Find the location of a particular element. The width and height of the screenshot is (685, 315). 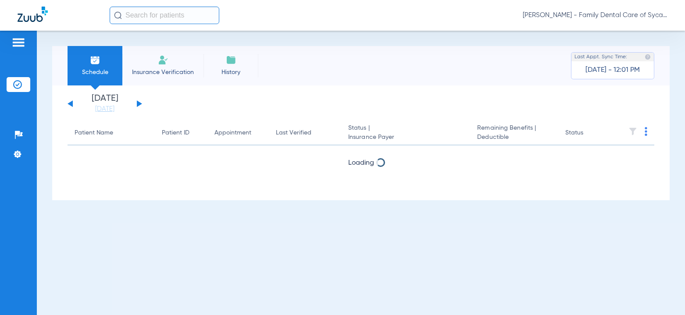

span: Insurance Payer is located at coordinates (406, 137).